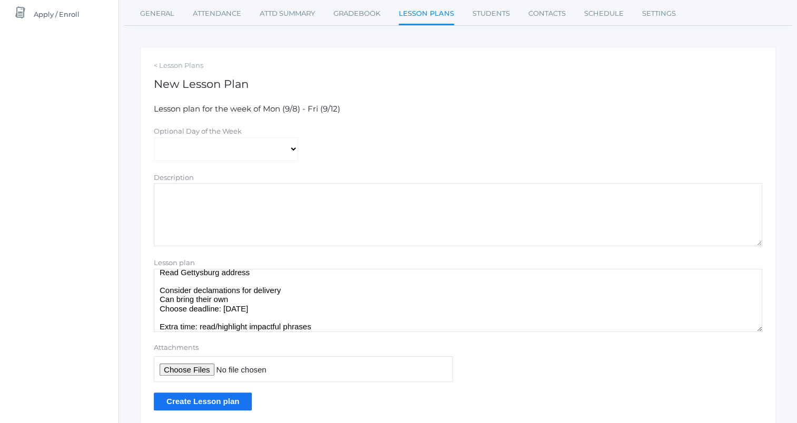 Image resolution: width=797 pixels, height=423 pixels. What do you see at coordinates (604, 14) in the screenshot?
I see `a: Schedule` at bounding box center [604, 14].